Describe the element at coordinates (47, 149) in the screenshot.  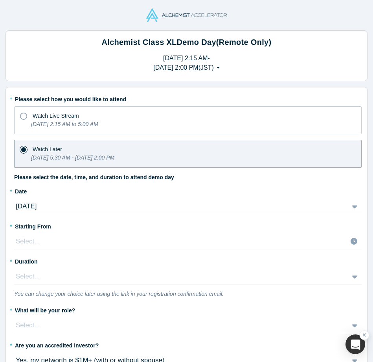
I see `span: Watch Later` at that location.